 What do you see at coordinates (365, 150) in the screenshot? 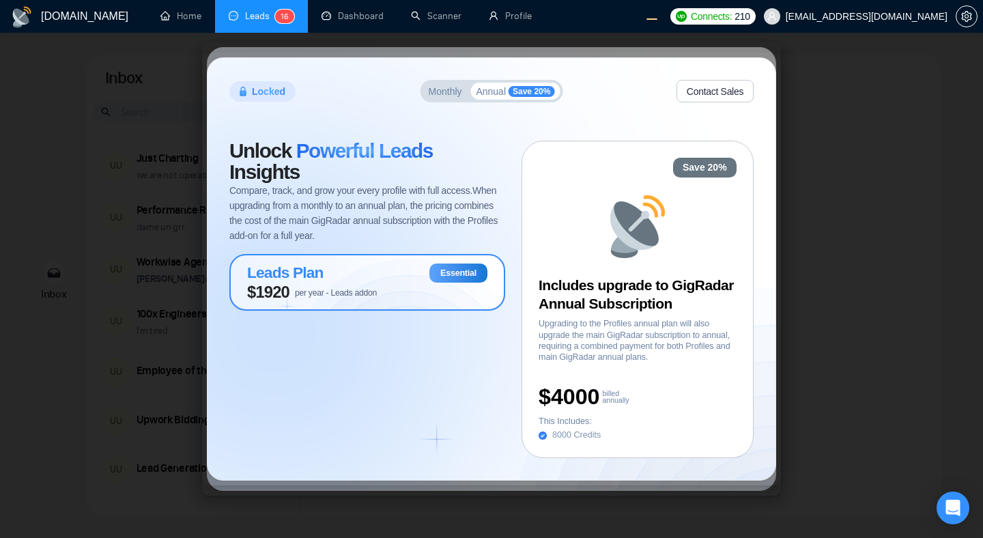
I see `span: Powerful Leads` at bounding box center [365, 150].